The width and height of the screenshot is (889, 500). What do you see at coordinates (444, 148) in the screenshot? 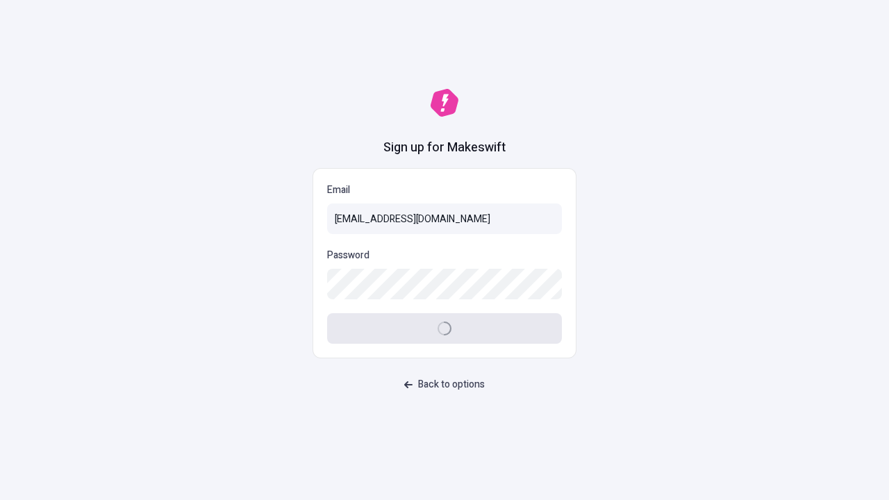
I see `h1: Sign up for Makeswift` at bounding box center [444, 148].